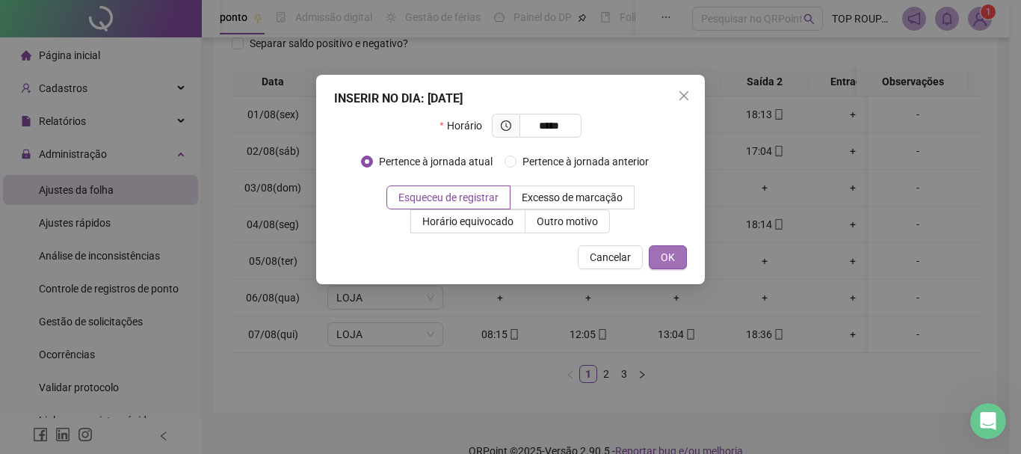 This screenshot has width=1021, height=454. What do you see at coordinates (610, 257) in the screenshot?
I see `button: Cancelar` at bounding box center [610, 257].